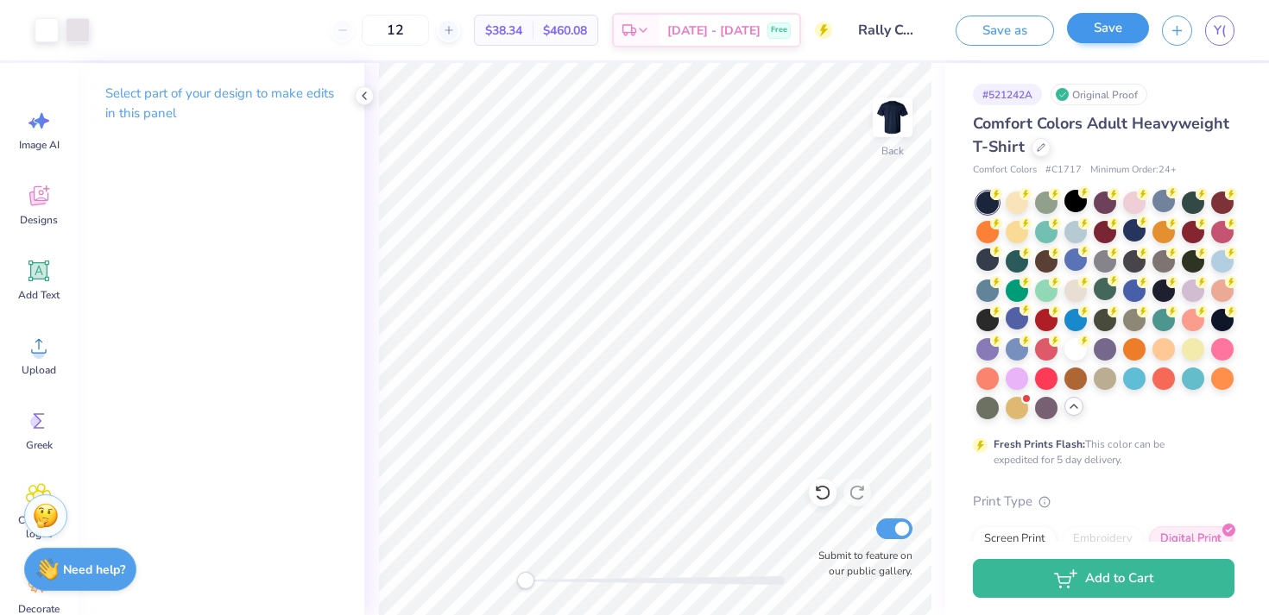 Image resolution: width=1269 pixels, height=615 pixels. I want to click on div: This color can be expedited for 5 day delivery., so click(1100, 452).